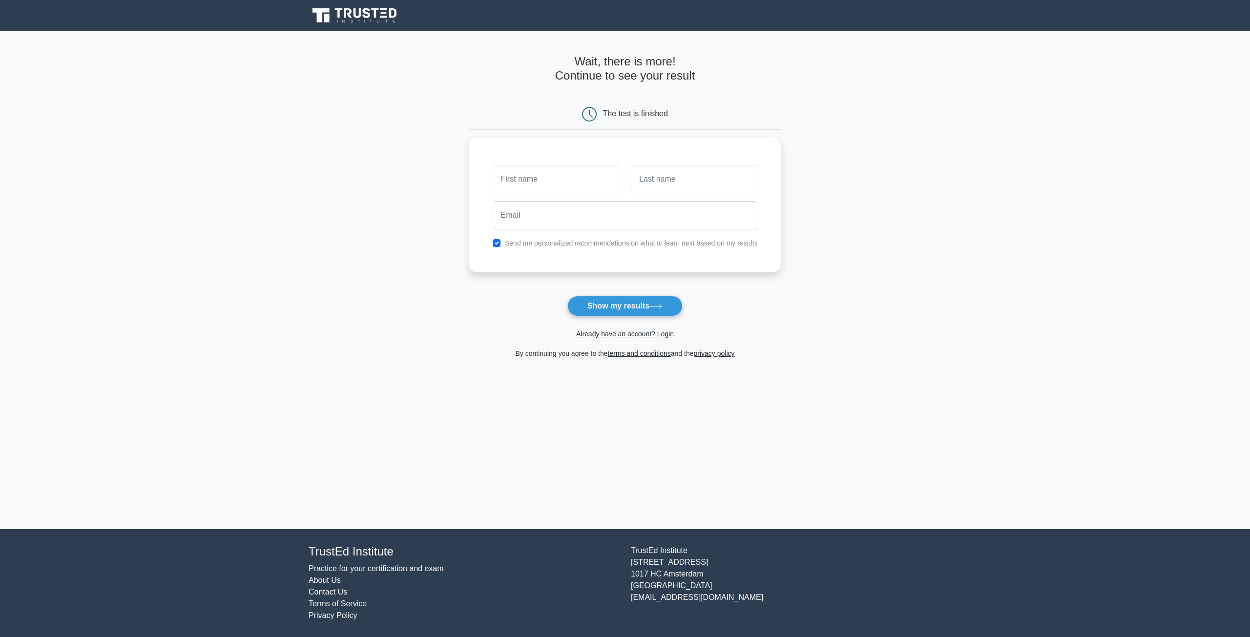 The height and width of the screenshot is (637, 1250). What do you see at coordinates (631, 243) in the screenshot?
I see `label: Send me personalized recommendations on what to learn next based on my results` at bounding box center [631, 243].